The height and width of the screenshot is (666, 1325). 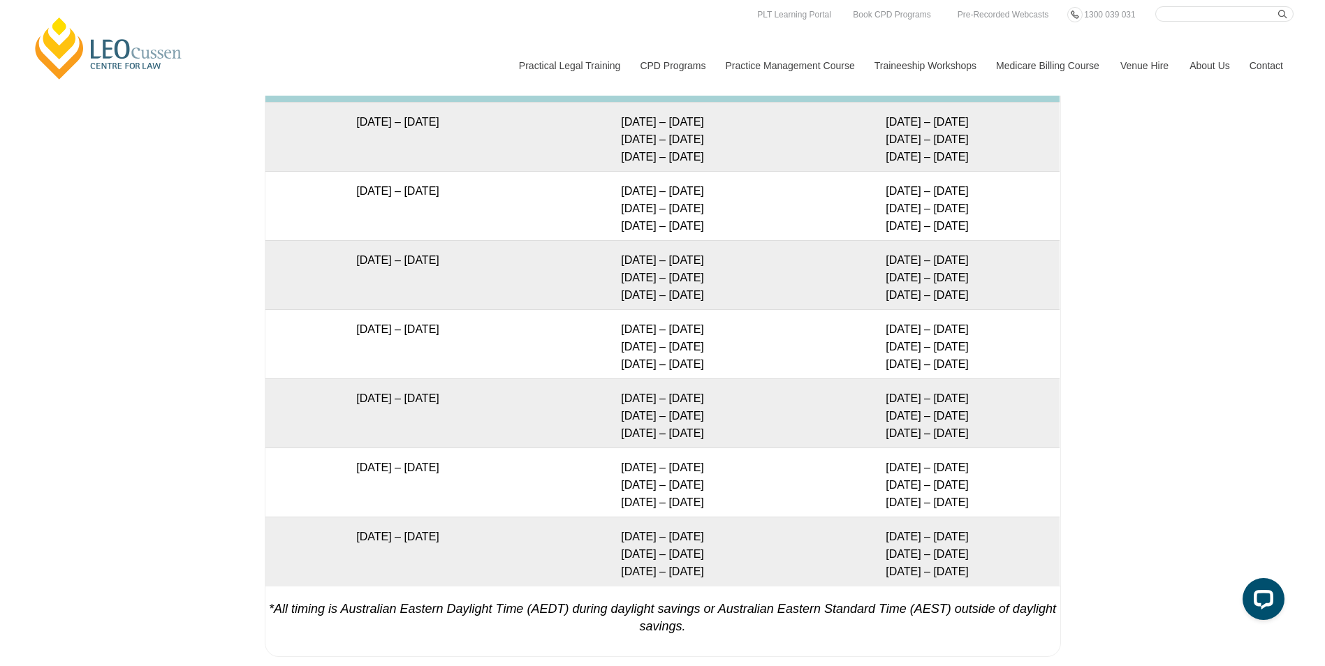 I want to click on p: *All timing is Australian Eastern Daylight Time (AEDT) during daylight savings or Australian East..., so click(x=663, y=611).